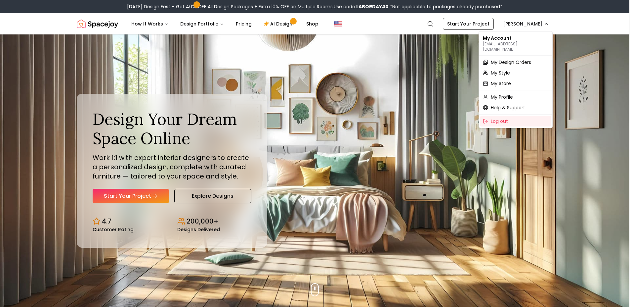 This screenshot has height=307, width=635. Describe the element at coordinates (500, 121) in the screenshot. I see `span: Log out` at that location.